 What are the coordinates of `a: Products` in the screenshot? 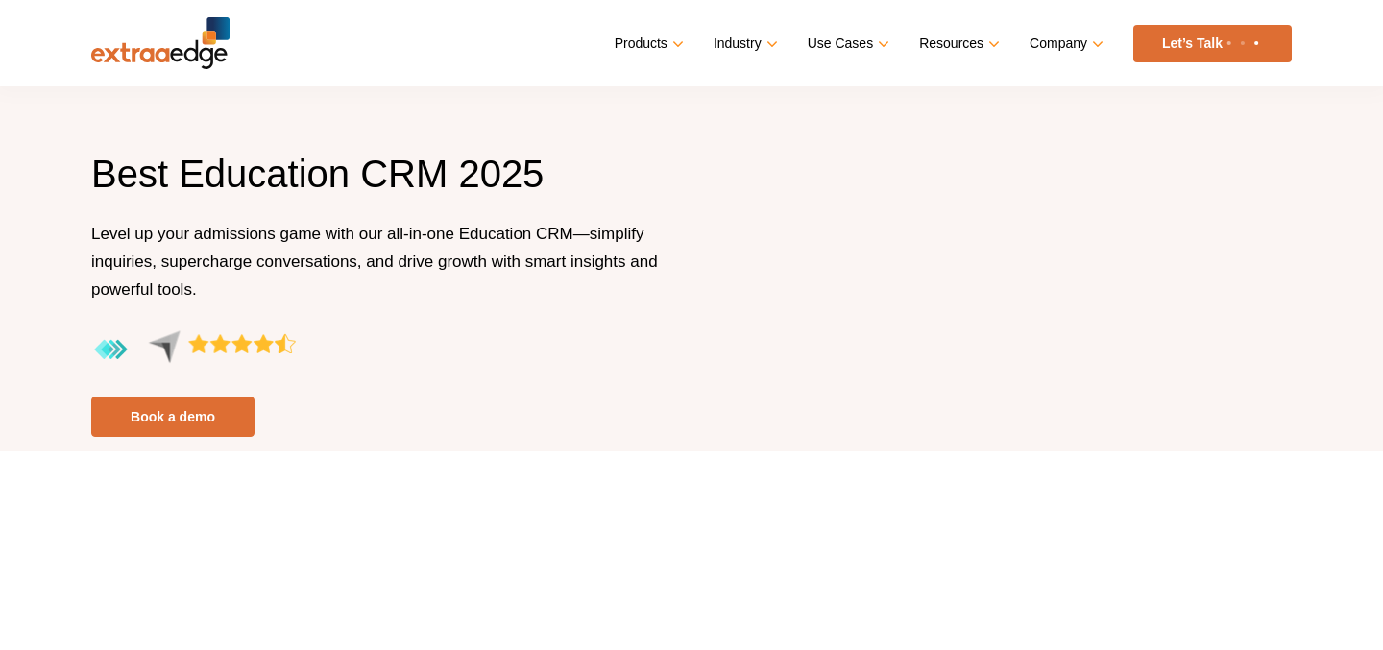 It's located at (647, 43).